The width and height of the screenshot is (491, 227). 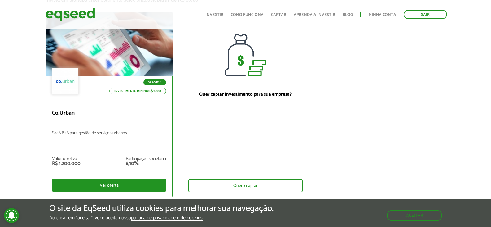 I want to click on p: SaaS B2B para gestão de serviços urbanos, so click(x=109, y=137).